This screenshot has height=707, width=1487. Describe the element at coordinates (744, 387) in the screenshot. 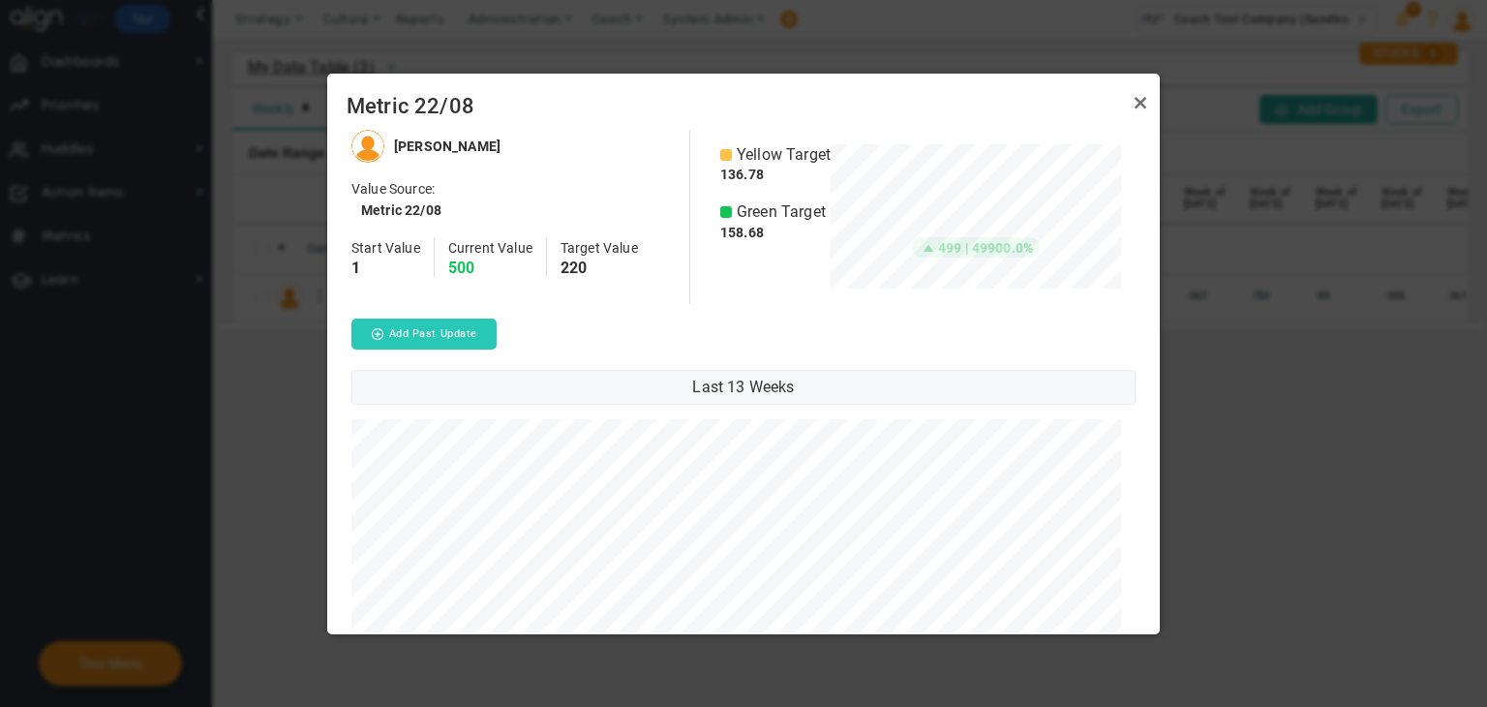

I see `h4: Last 13 Weeks` at that location.